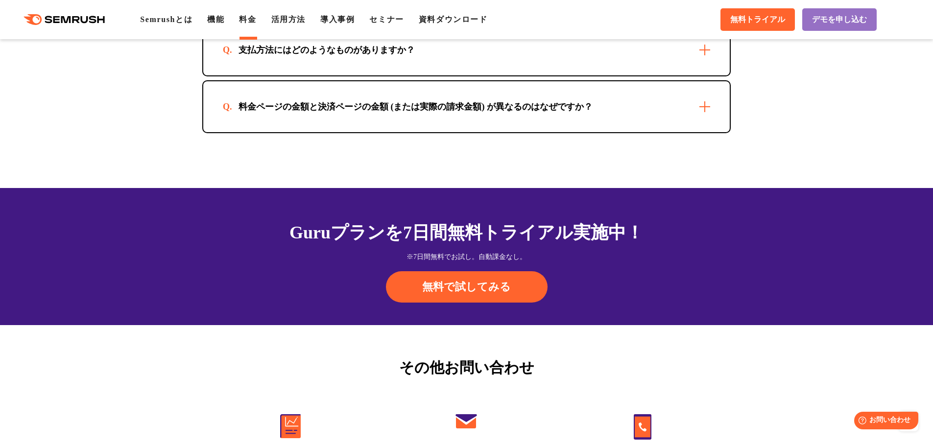  Describe the element at coordinates (415, 107) in the screenshot. I see `div: 料金ページの金額と決済ページの金額 (または実際の請求金額) が異なるのはなぜですか？` at that location.